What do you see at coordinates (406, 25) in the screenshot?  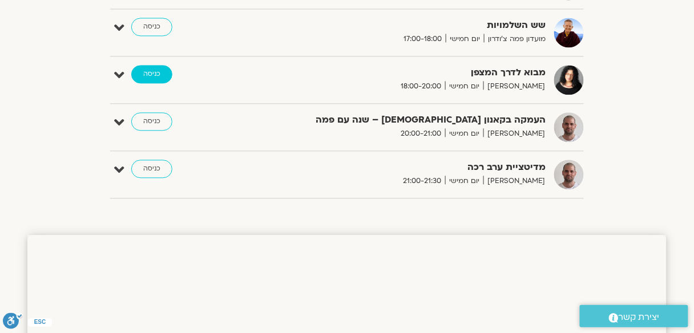 I see `strong: שש השלמויות` at bounding box center [406, 25].